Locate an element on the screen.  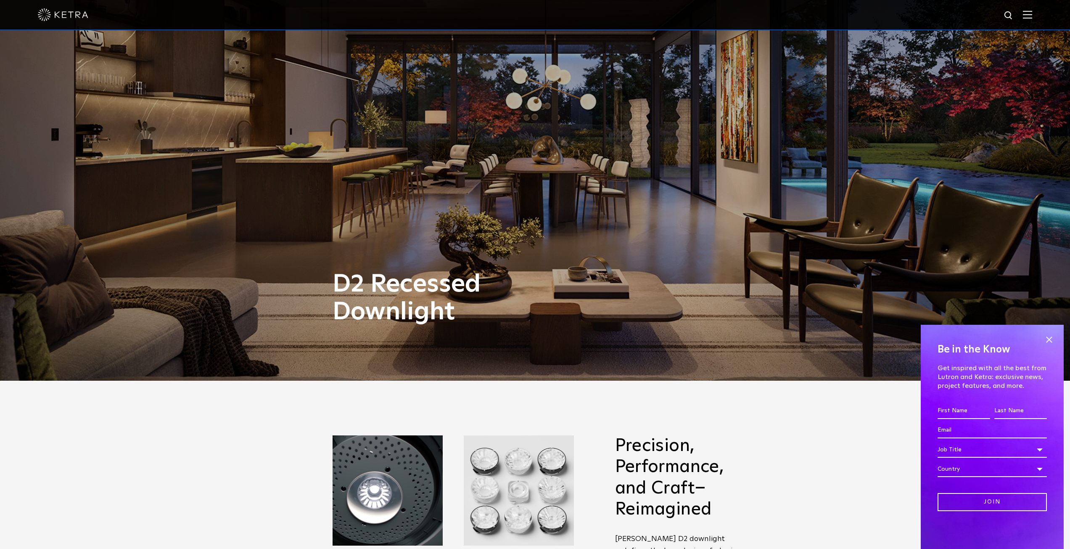
input: Join is located at coordinates (993, 502).